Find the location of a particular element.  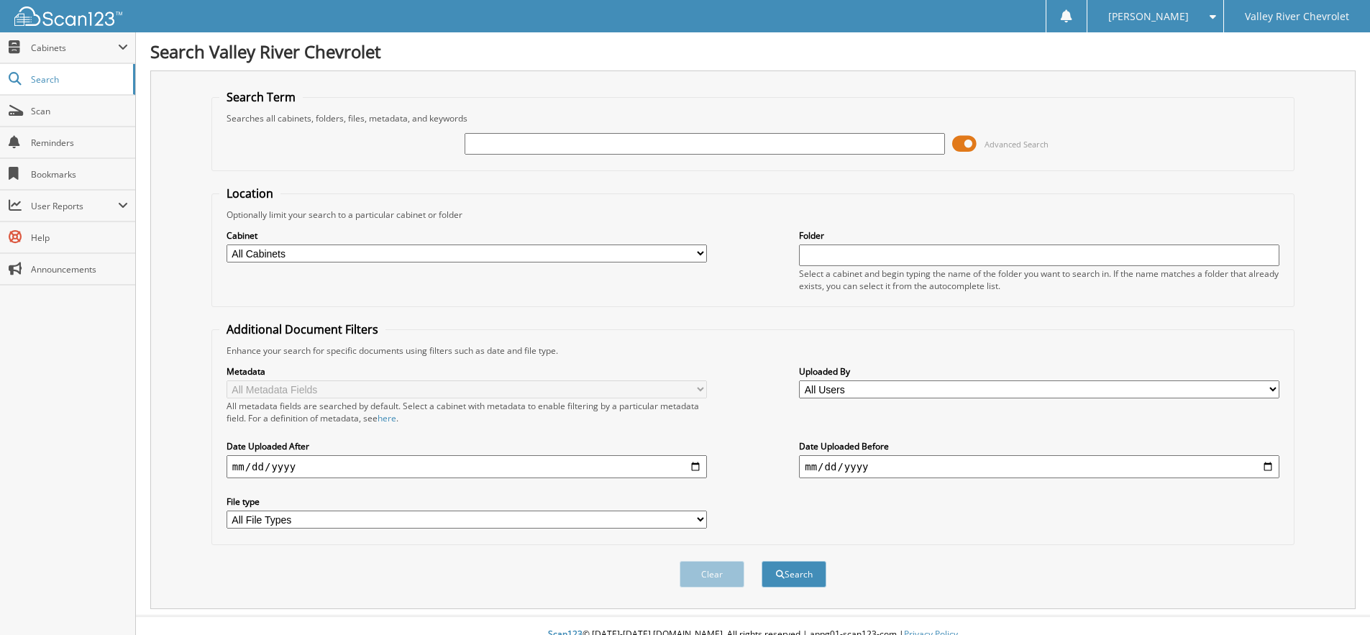

div: Select a cabinet and begin typing the name of the folder you want to search in. If the name match... is located at coordinates (1040, 280).